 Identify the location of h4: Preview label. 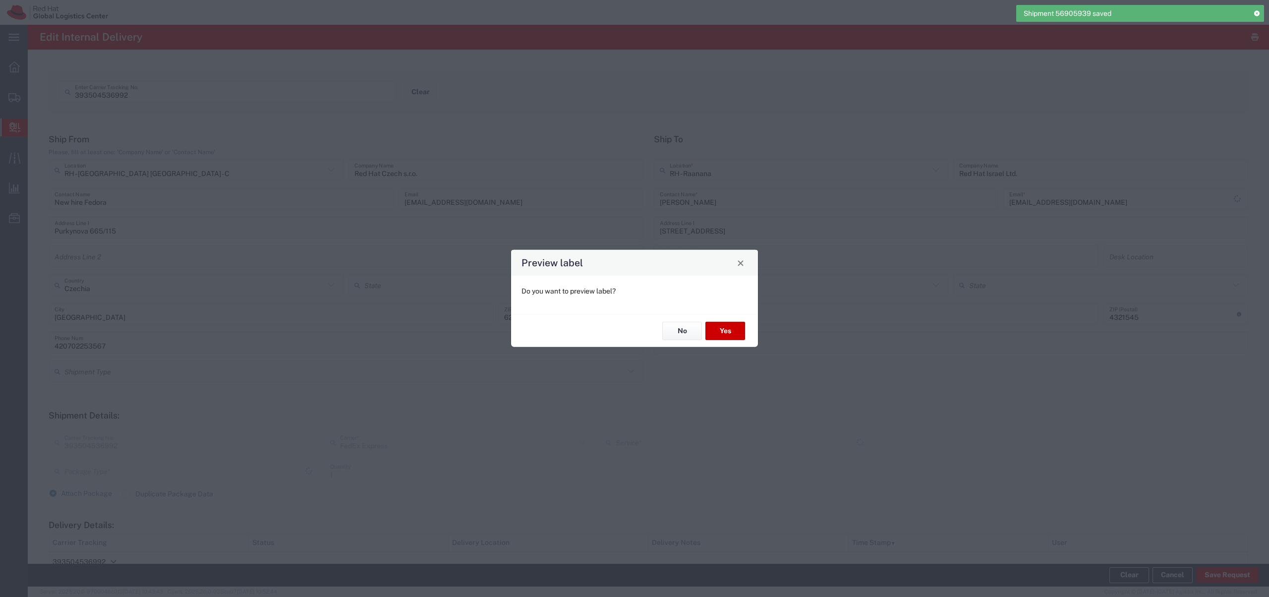
(552, 262).